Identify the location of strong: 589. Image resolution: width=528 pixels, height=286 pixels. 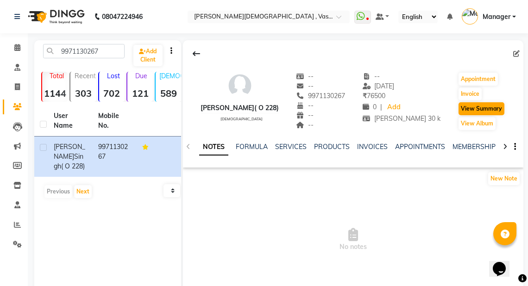
(168, 93).